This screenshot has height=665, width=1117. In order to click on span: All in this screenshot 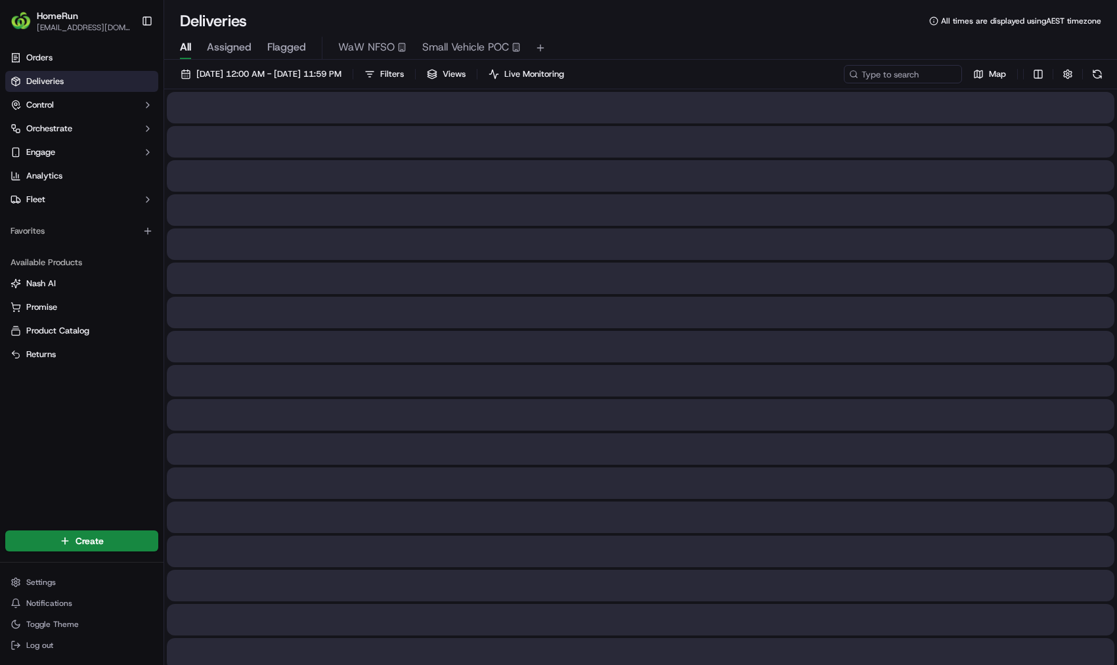, I will do `click(185, 47)`.